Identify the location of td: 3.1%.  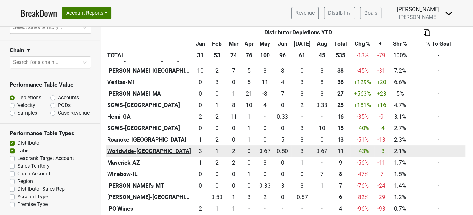
(400, 117).